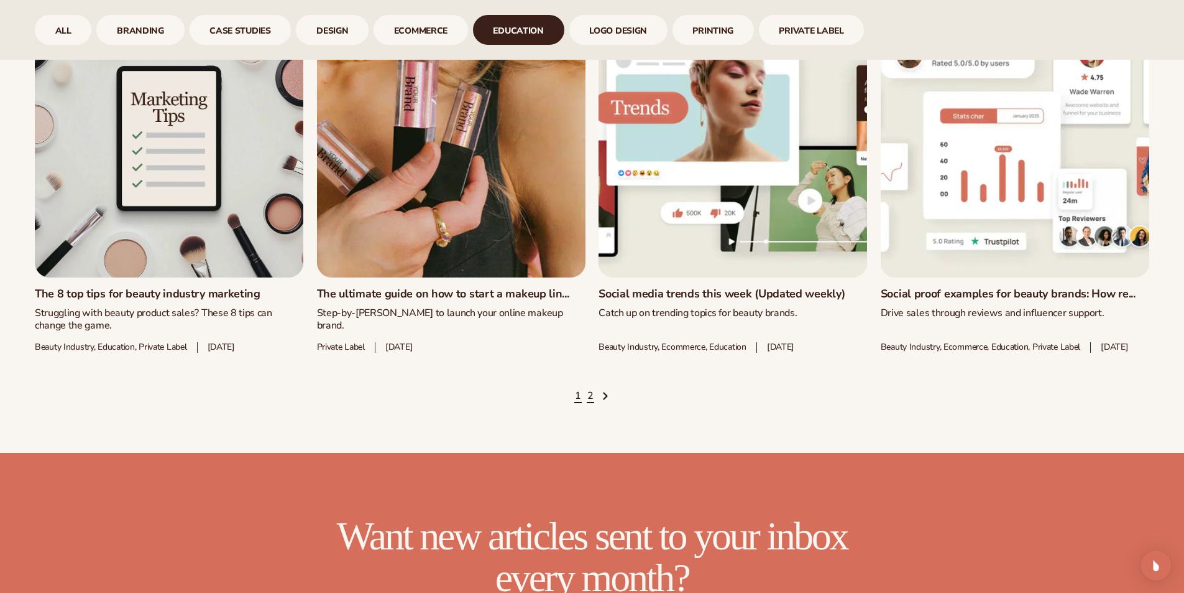  I want to click on a: Next page, so click(605, 396).